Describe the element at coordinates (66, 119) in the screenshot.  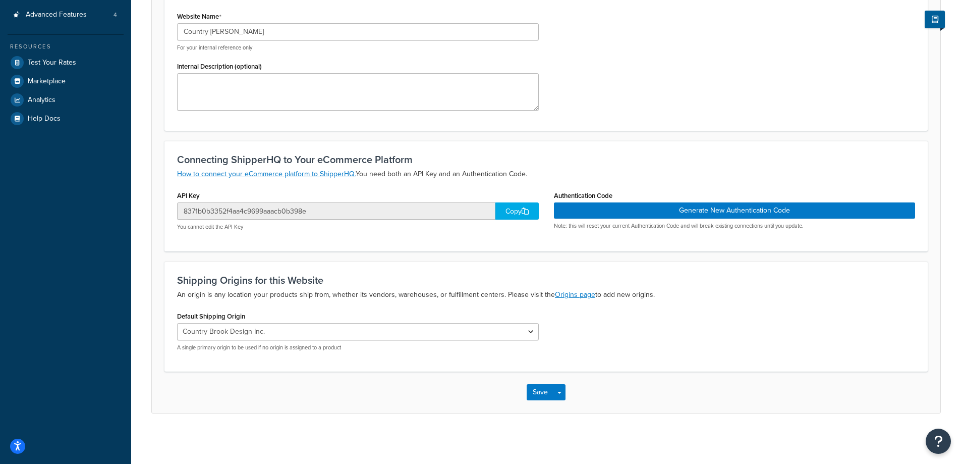
I see `a: Help Docs` at that location.